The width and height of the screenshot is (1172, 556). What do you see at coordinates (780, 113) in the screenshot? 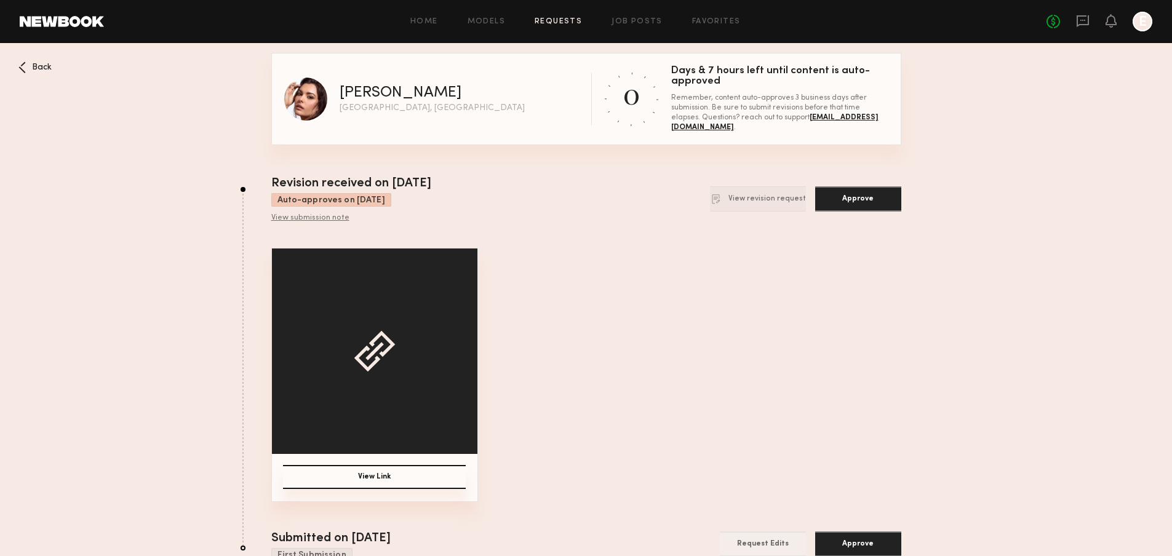
I see `div: Remember, content auto-approves 3 business days after submission. Be sure to submit revisions bef...` at bounding box center [780, 113].